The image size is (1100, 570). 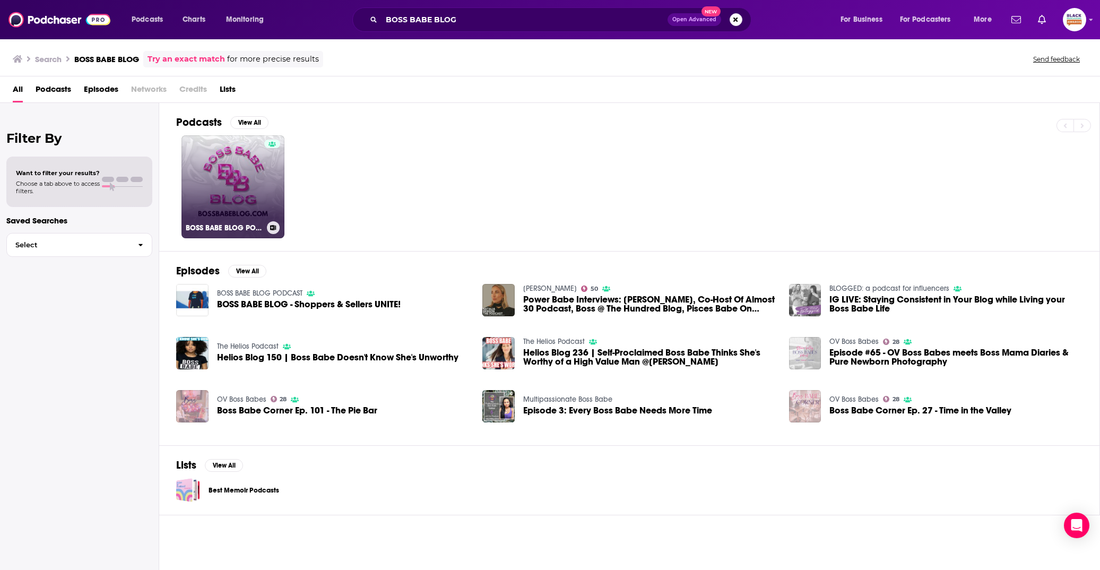 What do you see at coordinates (805, 353) in the screenshot?
I see `img: Episode #65 - OV Boss Babes meets Boss Mama Diaries & Pure Newborn Photography` at bounding box center [805, 353].